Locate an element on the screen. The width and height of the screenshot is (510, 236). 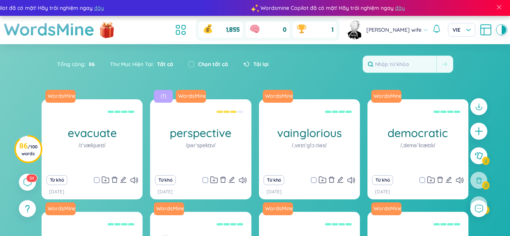
sup: 84 is located at coordinates (32, 179).